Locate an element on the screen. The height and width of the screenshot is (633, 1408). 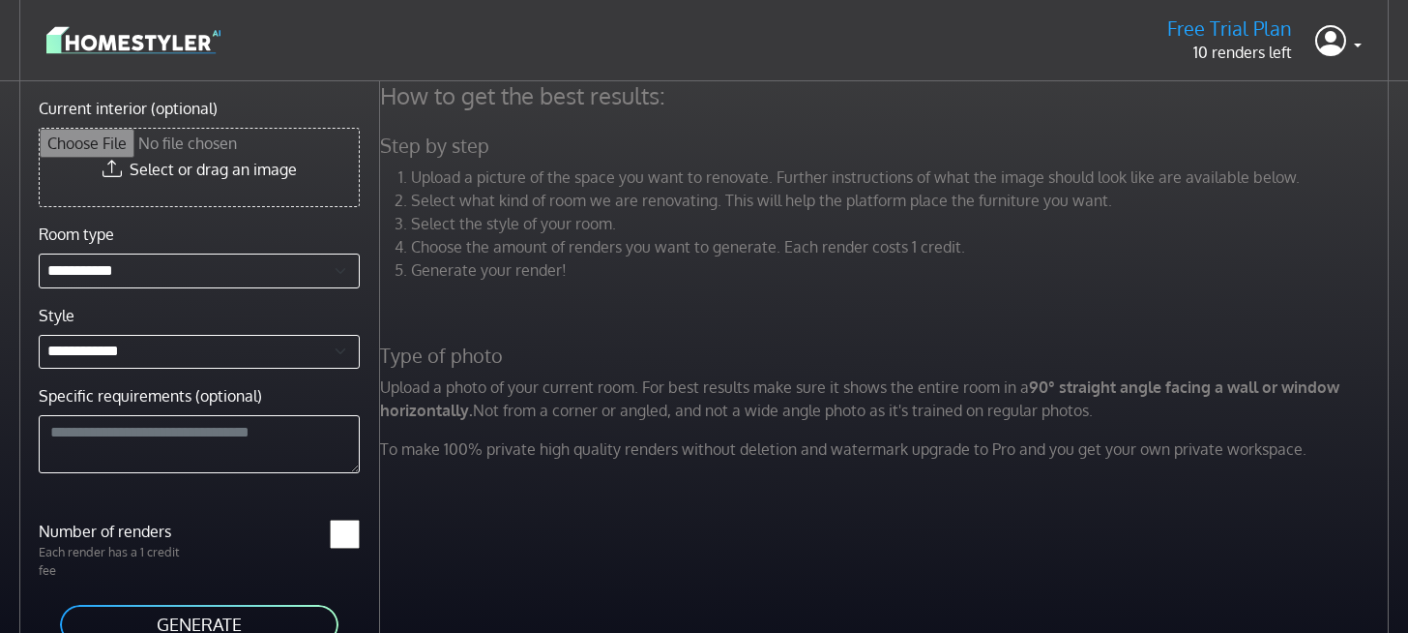
label: Room type is located at coordinates (76, 234).